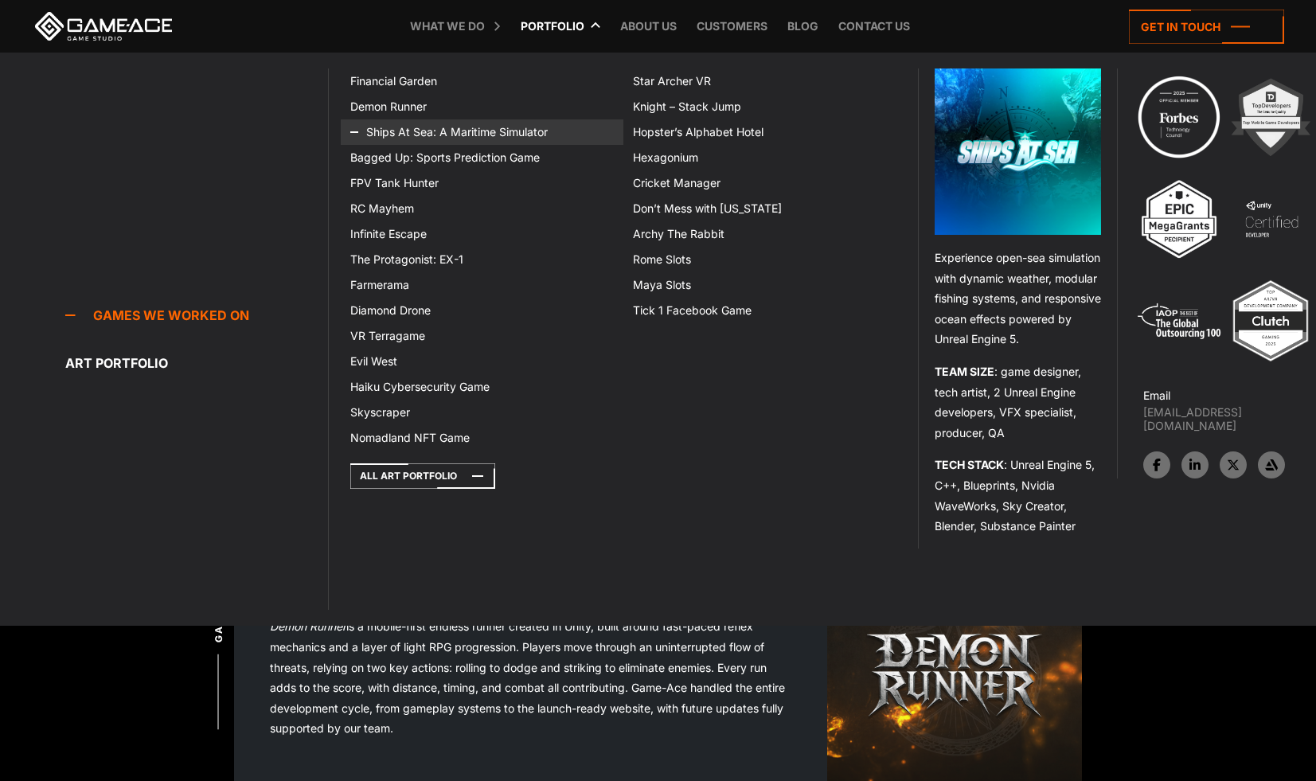 Image resolution: width=1316 pixels, height=781 pixels. What do you see at coordinates (482, 259) in the screenshot?
I see `a: The Protagonist: EX-1` at bounding box center [482, 259].